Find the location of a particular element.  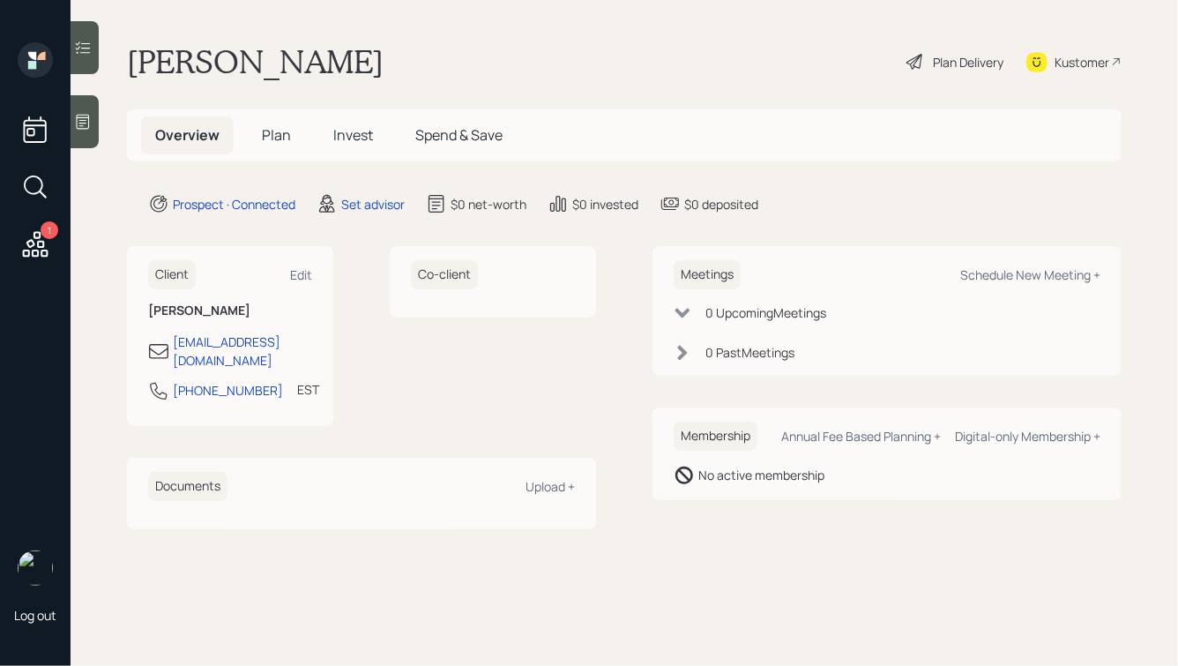

div: Plan Delivery is located at coordinates (968, 62).